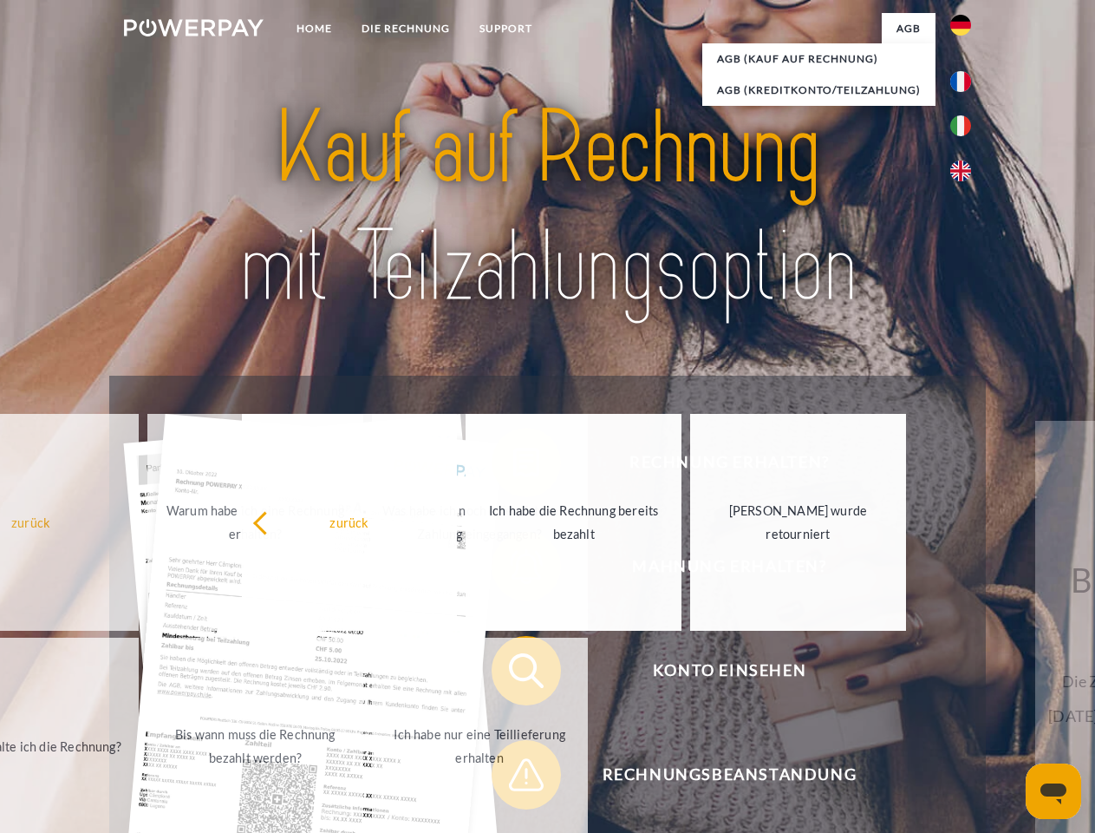  Describe the element at coordinates (909, 29) in the screenshot. I see `a: agb` at that location.